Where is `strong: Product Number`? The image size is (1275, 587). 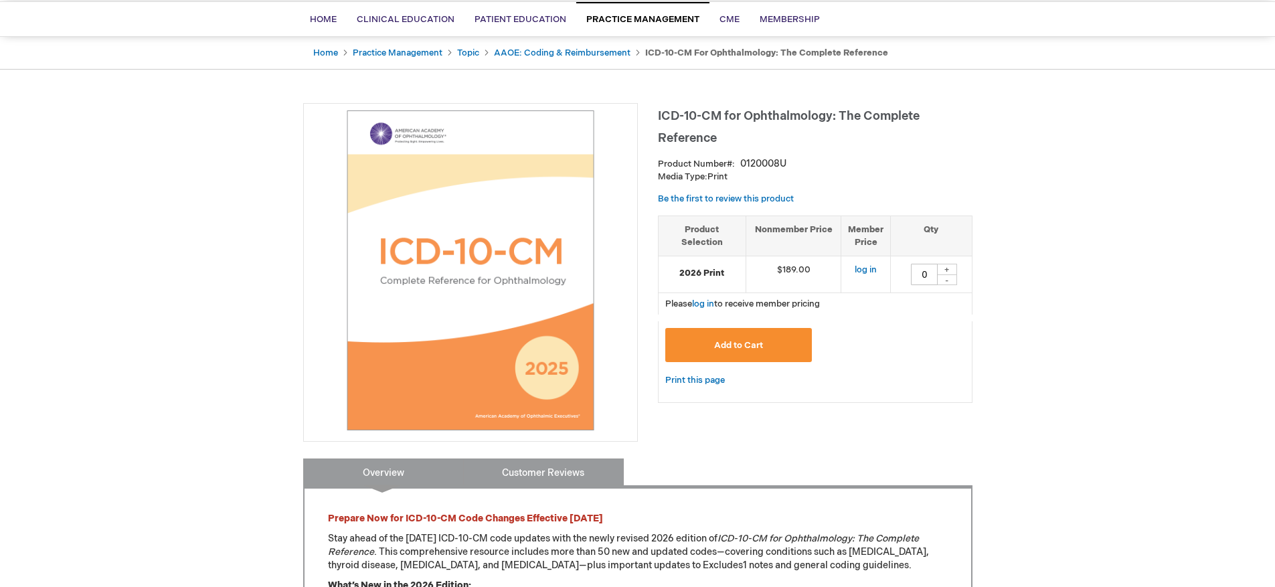
strong: Product Number is located at coordinates (696, 164).